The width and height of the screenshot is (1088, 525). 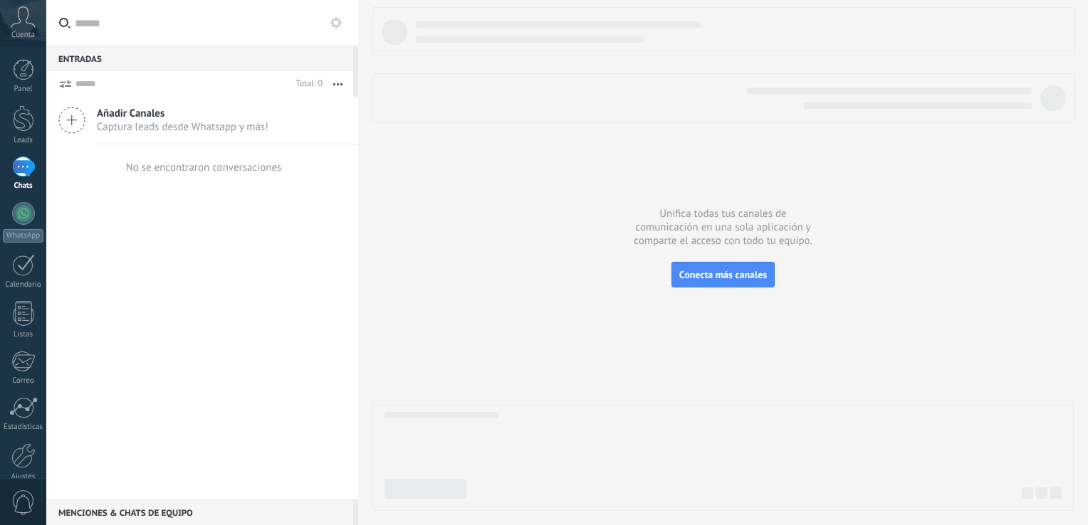 I want to click on div: Panel, so click(x=23, y=89).